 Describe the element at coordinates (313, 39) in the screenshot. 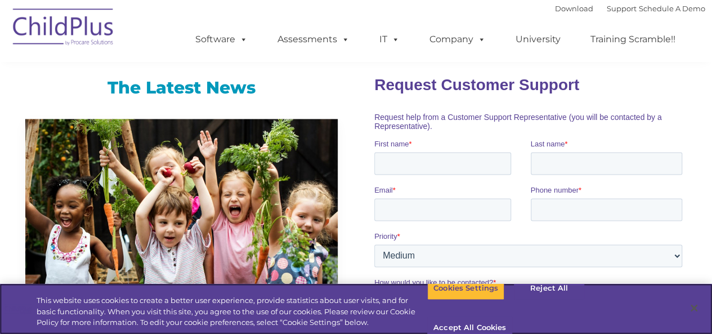

I see `a: Assessments` at that location.